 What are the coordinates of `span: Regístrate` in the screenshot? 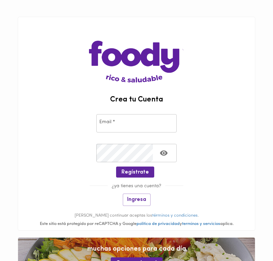 It's located at (135, 172).